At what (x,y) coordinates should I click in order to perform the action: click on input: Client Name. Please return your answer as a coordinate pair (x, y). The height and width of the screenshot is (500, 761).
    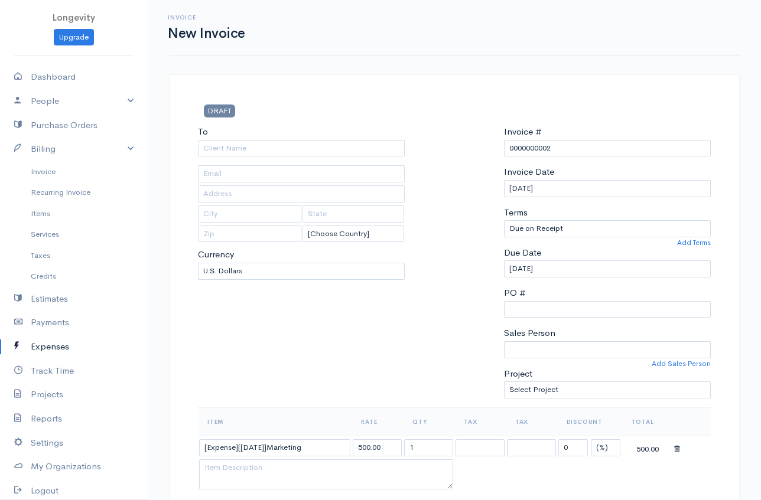
    Looking at the image, I should click on (301, 148).